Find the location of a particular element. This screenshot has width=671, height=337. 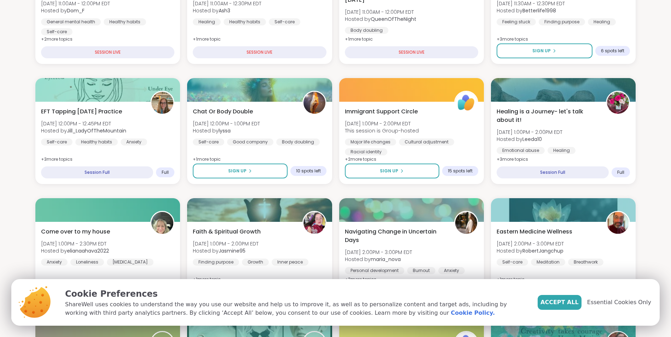

span: Accept All is located at coordinates (559, 303).